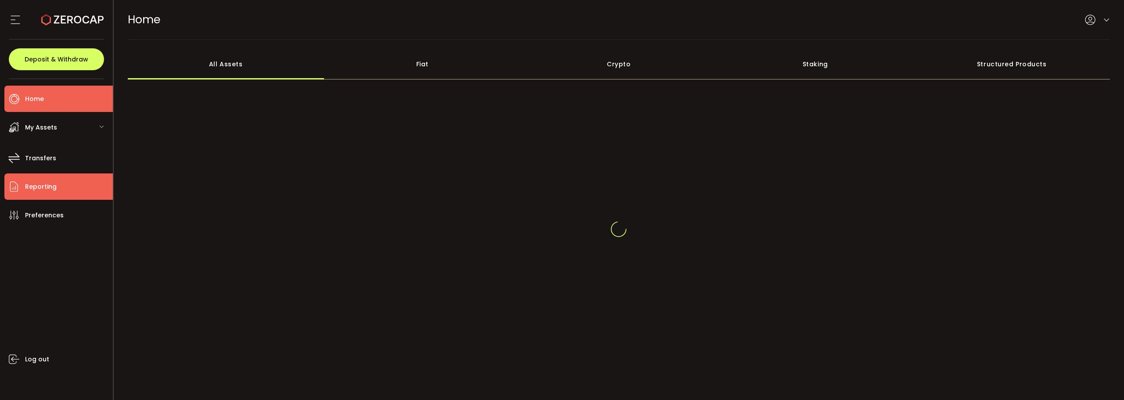  What do you see at coordinates (41, 127) in the screenshot?
I see `span: My Assets` at bounding box center [41, 127].